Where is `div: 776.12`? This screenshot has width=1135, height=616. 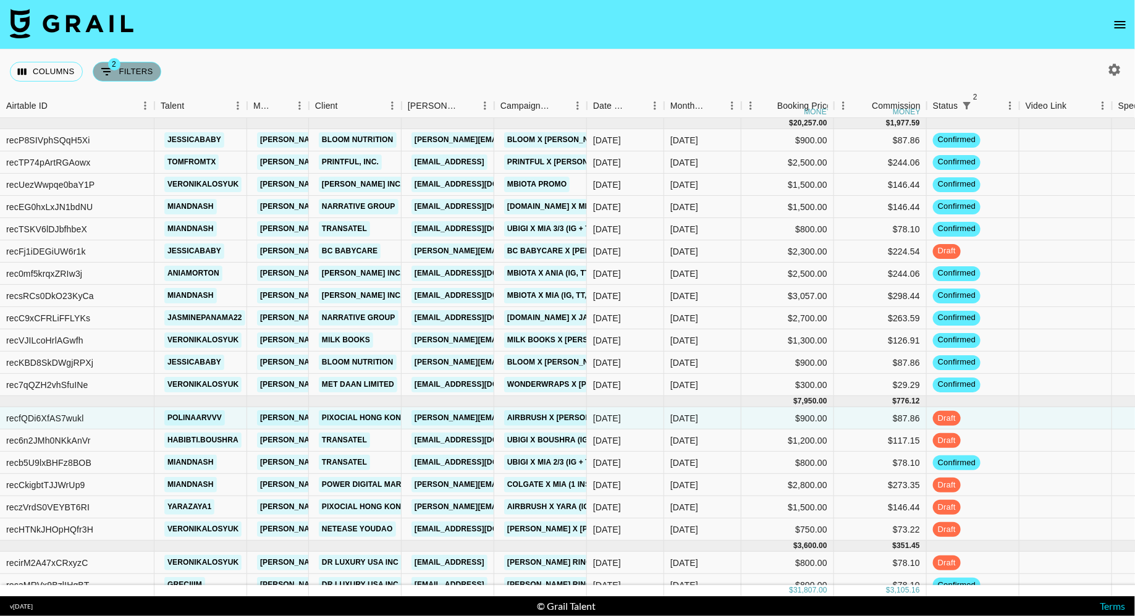 div: 776.12 is located at coordinates (908, 401).